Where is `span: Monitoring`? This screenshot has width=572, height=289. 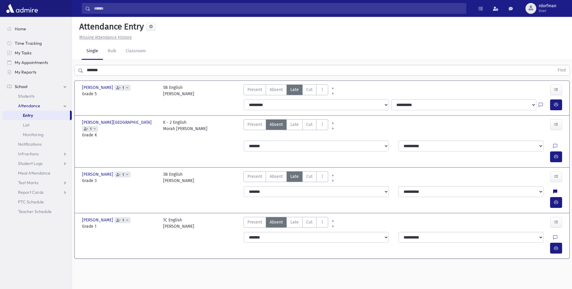
span: Monitoring is located at coordinates (33, 135).